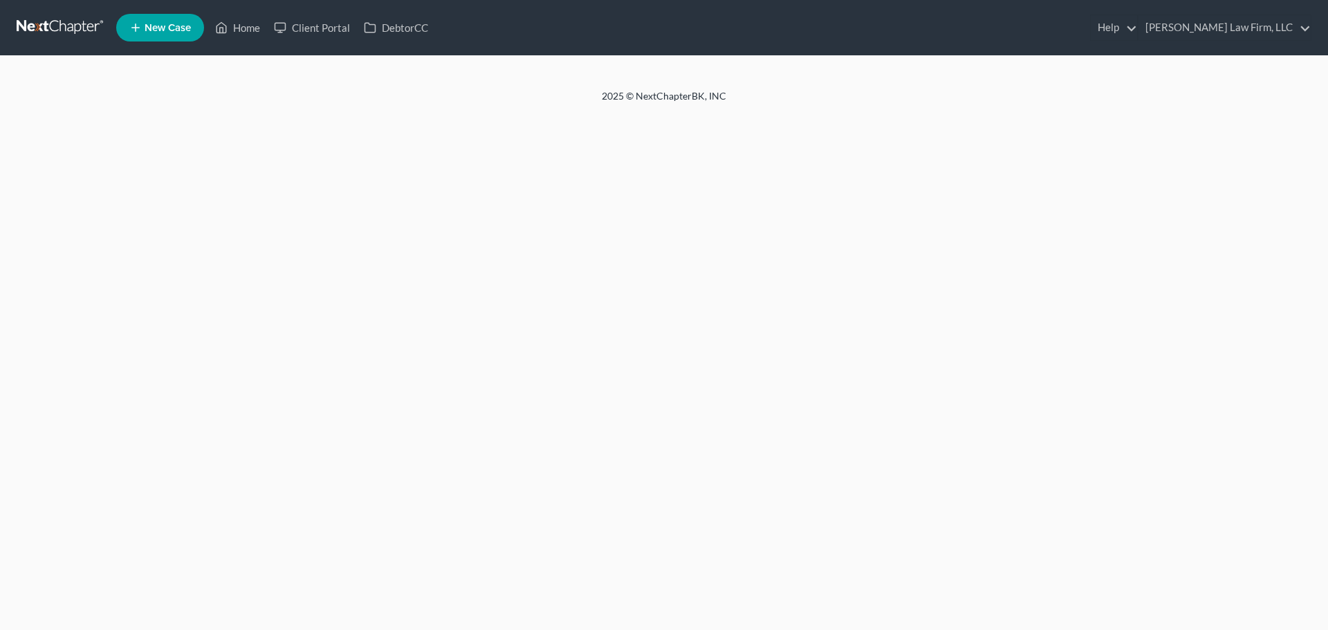  I want to click on a: Client Portal, so click(312, 28).